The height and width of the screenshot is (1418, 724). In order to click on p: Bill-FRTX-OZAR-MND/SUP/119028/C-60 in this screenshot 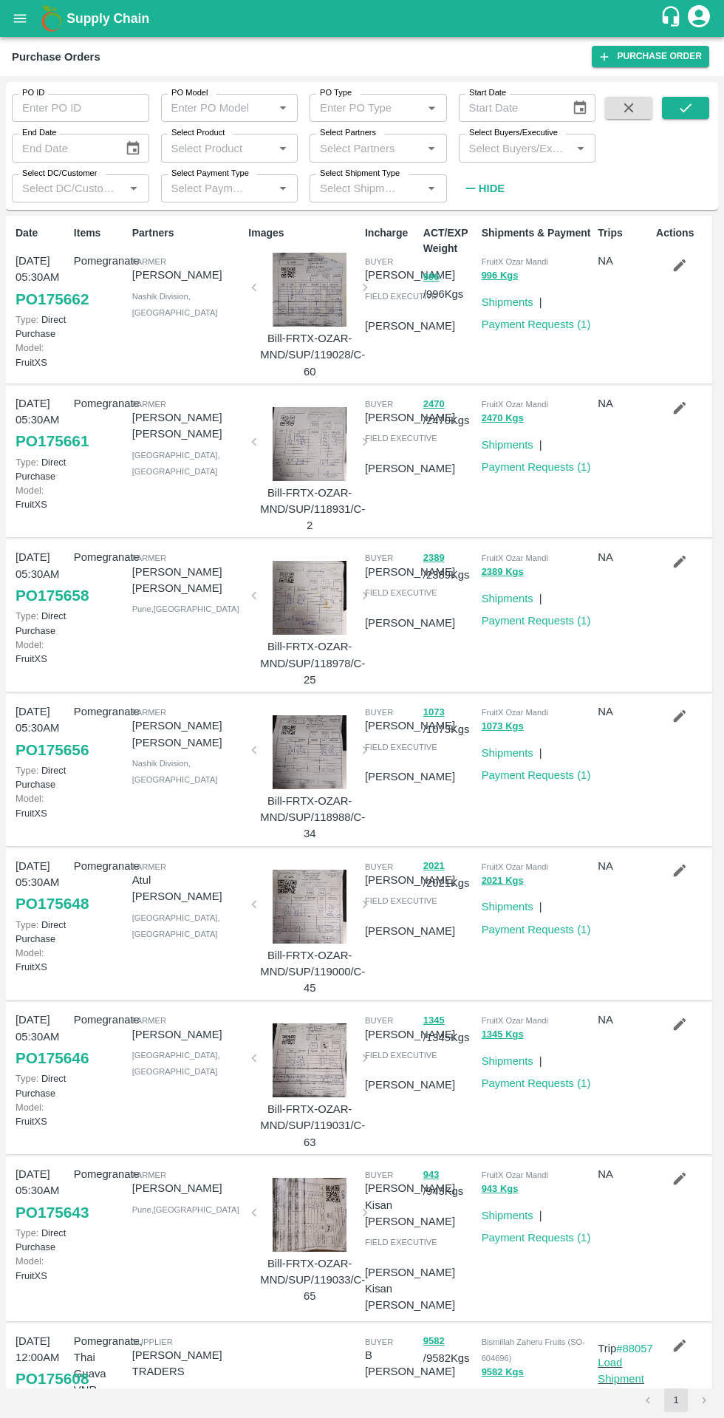, I will do `click(310, 355)`.